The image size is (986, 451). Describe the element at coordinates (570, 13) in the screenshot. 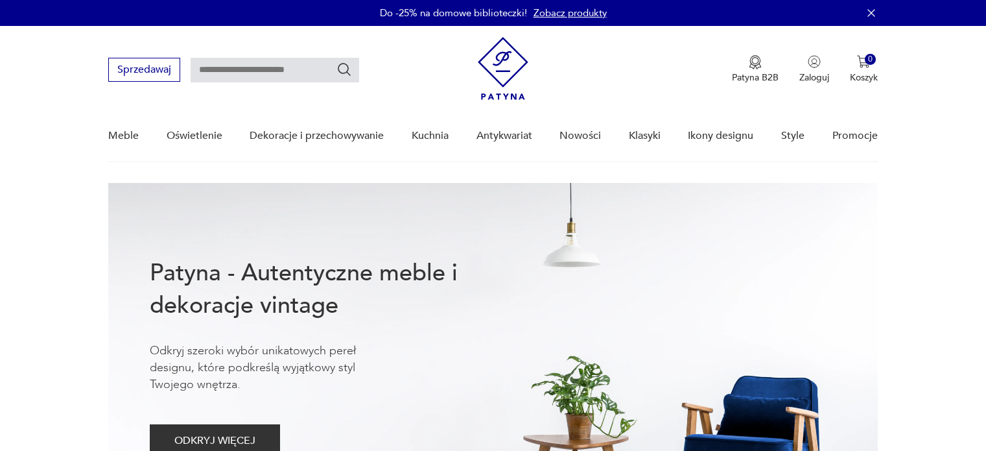

I see `a: Zobacz produkty` at that location.